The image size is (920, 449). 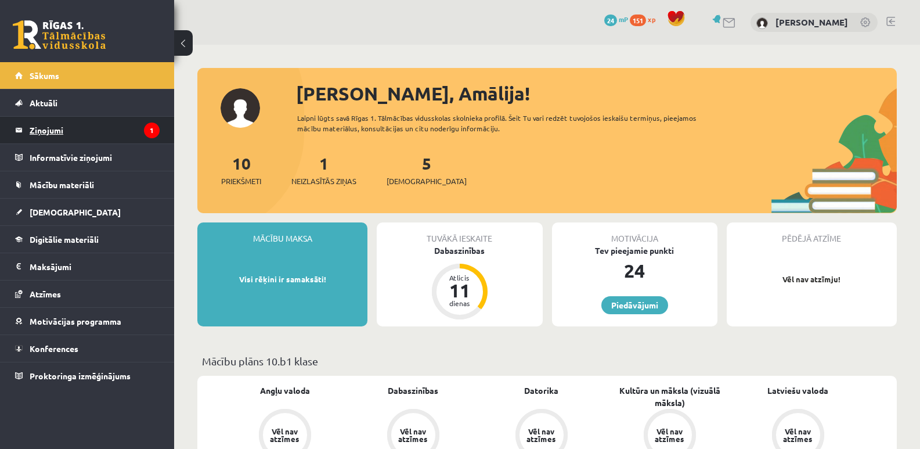 What do you see at coordinates (95, 157) in the screenshot?
I see `legend: Informatīvie ziņojumi` at bounding box center [95, 157].